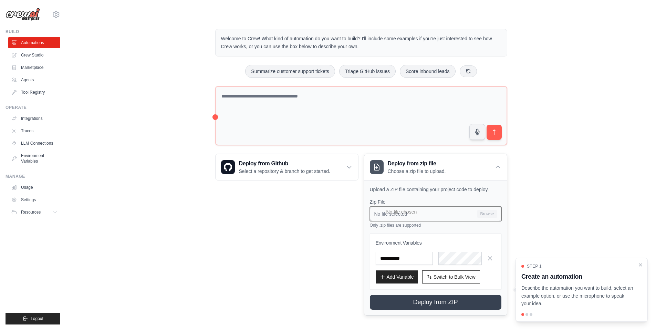 The width and height of the screenshot is (656, 330). I want to click on button: Add Variable, so click(396, 277).